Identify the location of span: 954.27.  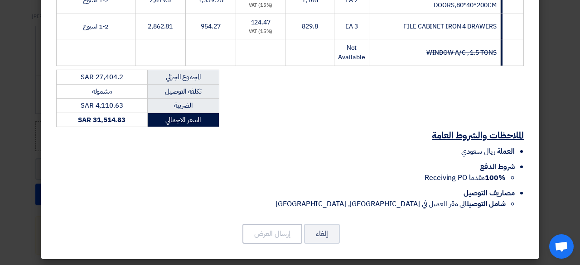
(210, 26).